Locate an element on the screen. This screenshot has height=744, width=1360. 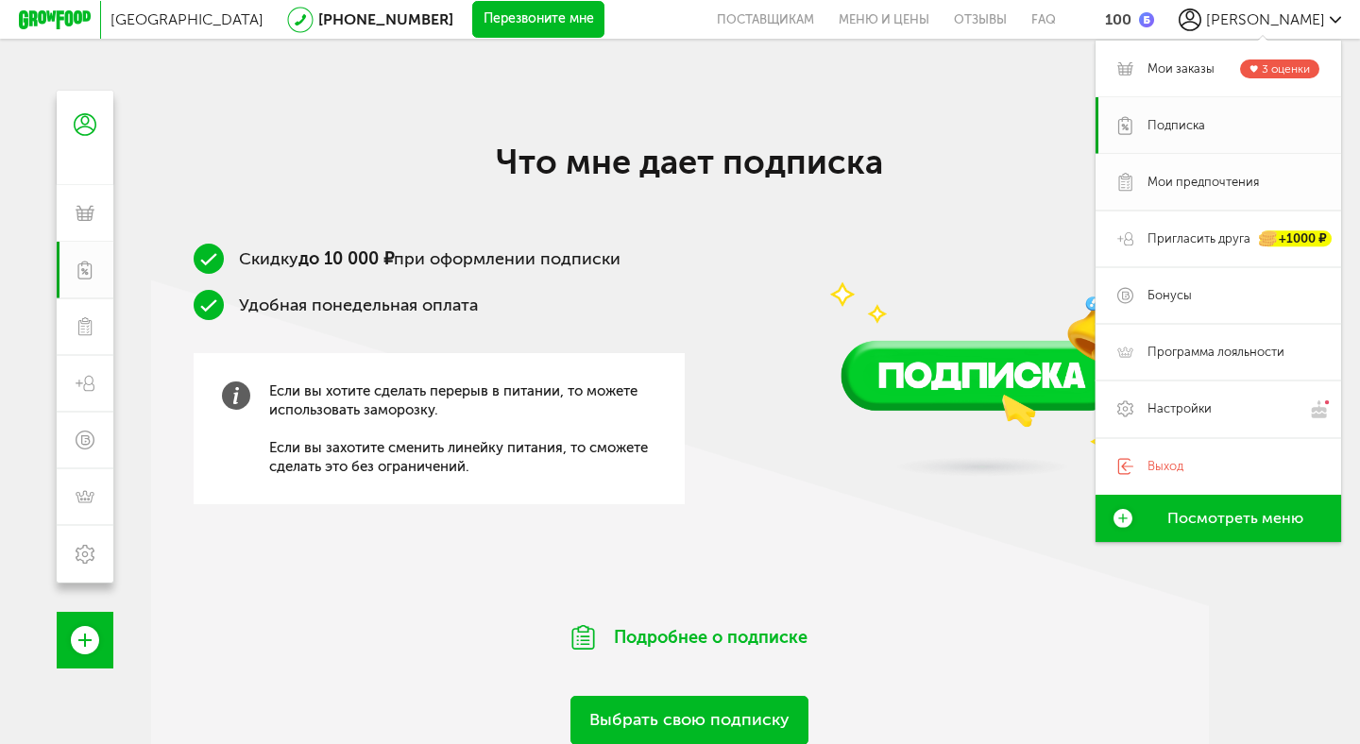
span: Скидку при оформлении подписки is located at coordinates (430, 259).